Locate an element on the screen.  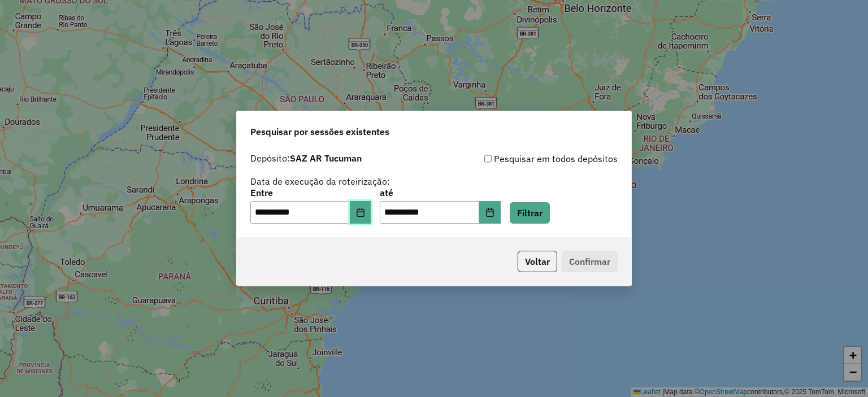
label: Entre is located at coordinates (310, 193).